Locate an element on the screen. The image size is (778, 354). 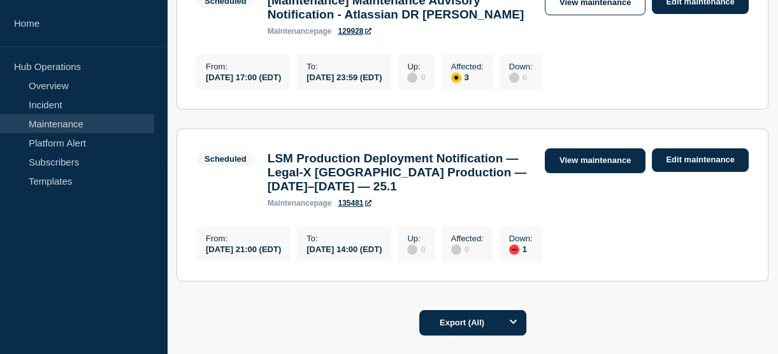
a: 129928 is located at coordinates (354, 31).